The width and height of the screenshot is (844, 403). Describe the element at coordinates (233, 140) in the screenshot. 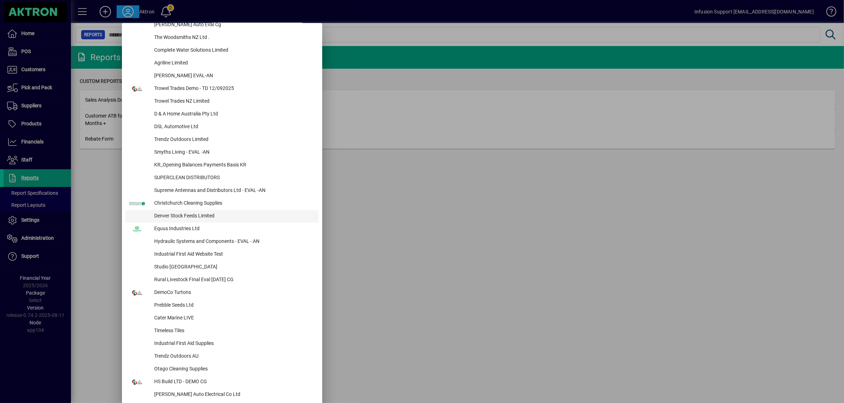

I see `div: Trendz Outdoors Limited` at that location.